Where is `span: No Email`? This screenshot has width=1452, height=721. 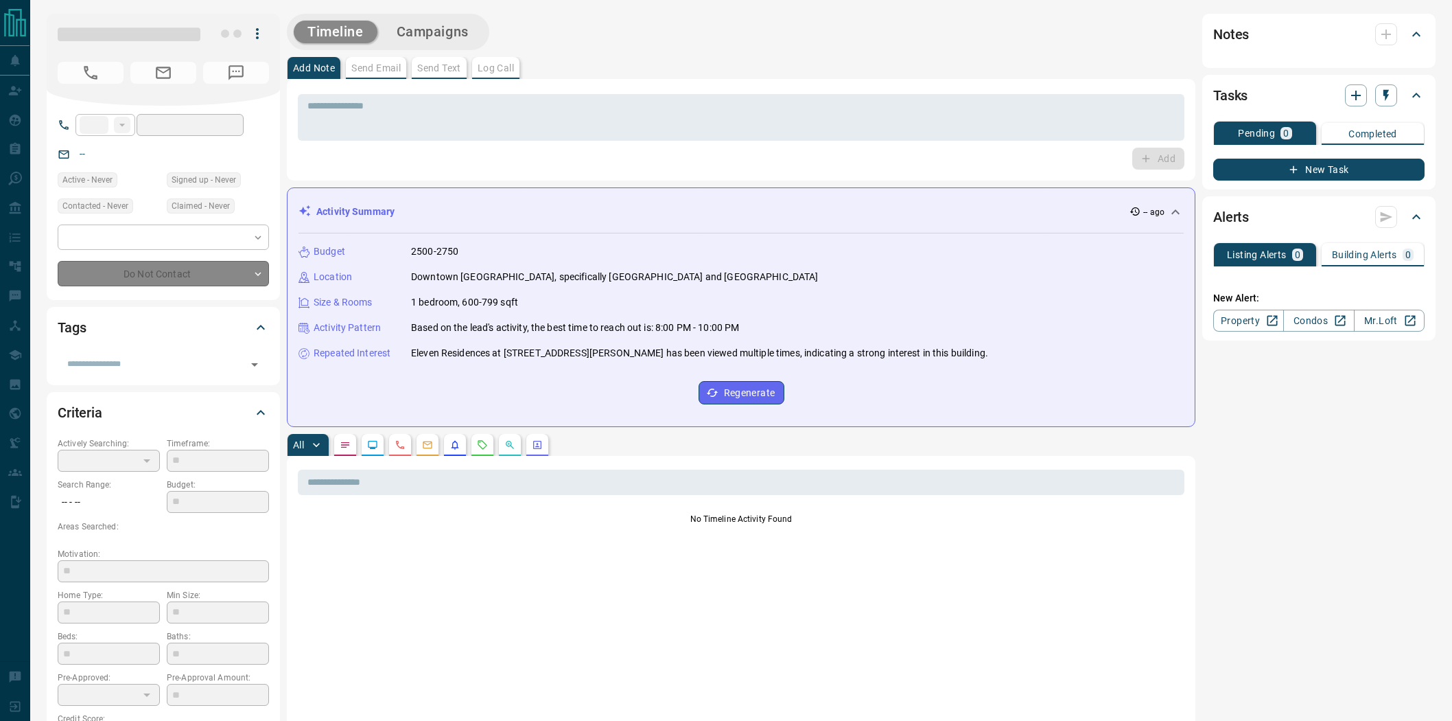
span: No Email is located at coordinates (163, 73).